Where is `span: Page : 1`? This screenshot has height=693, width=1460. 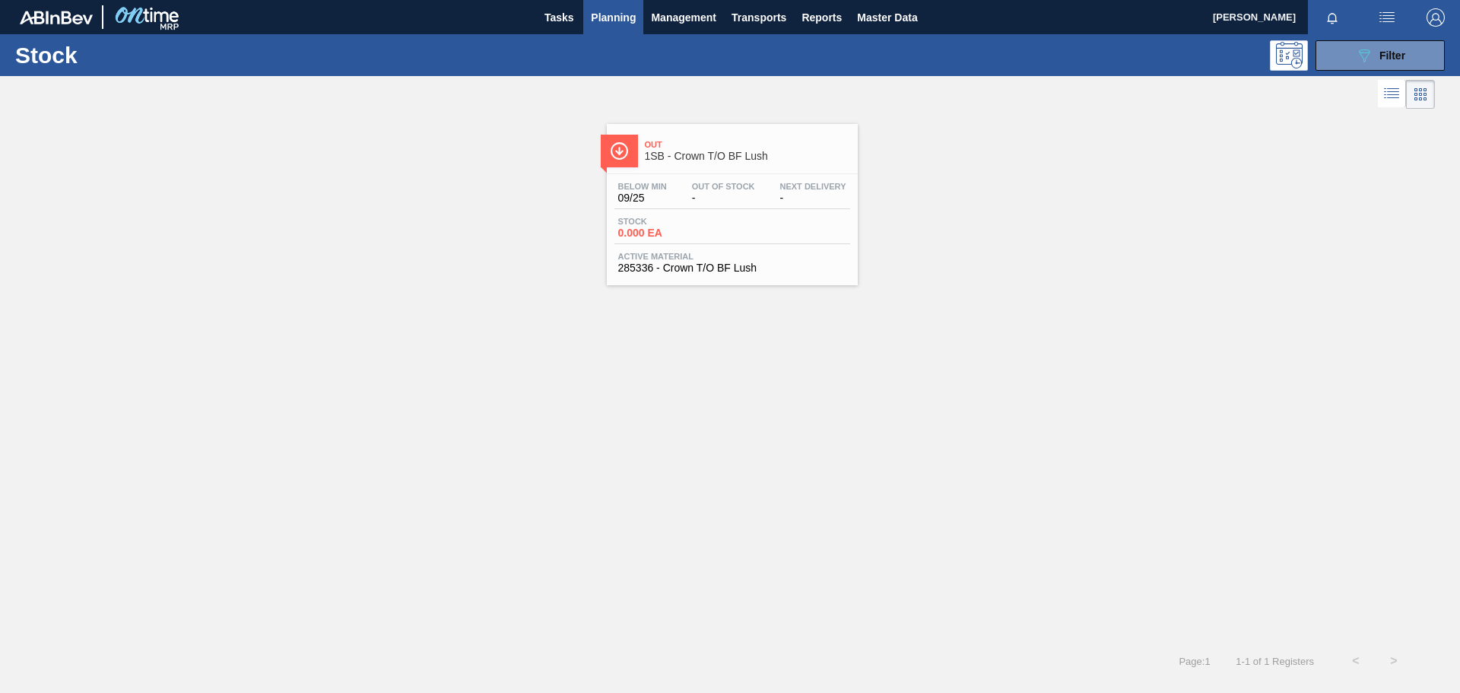 span: Page : 1 is located at coordinates (1194, 661).